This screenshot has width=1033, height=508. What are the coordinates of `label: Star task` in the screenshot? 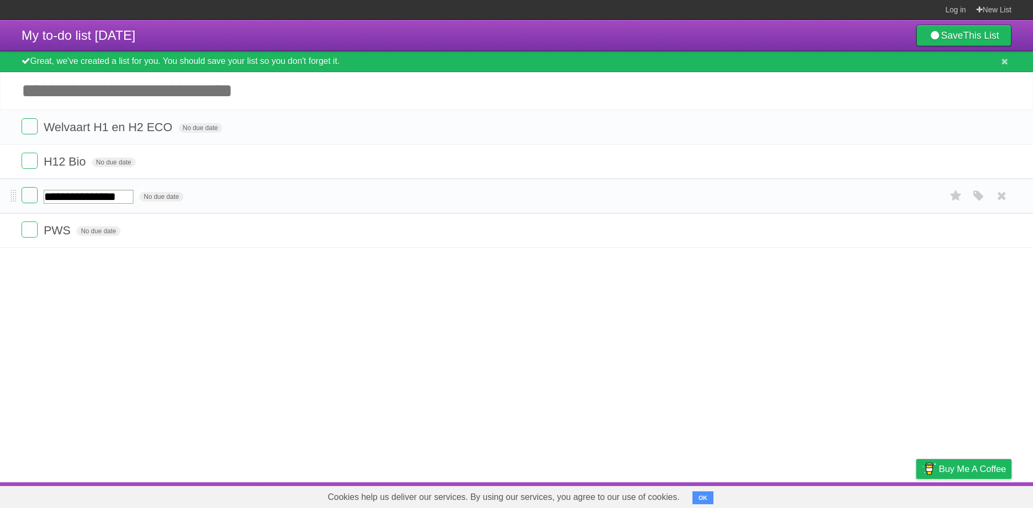 It's located at (956, 196).